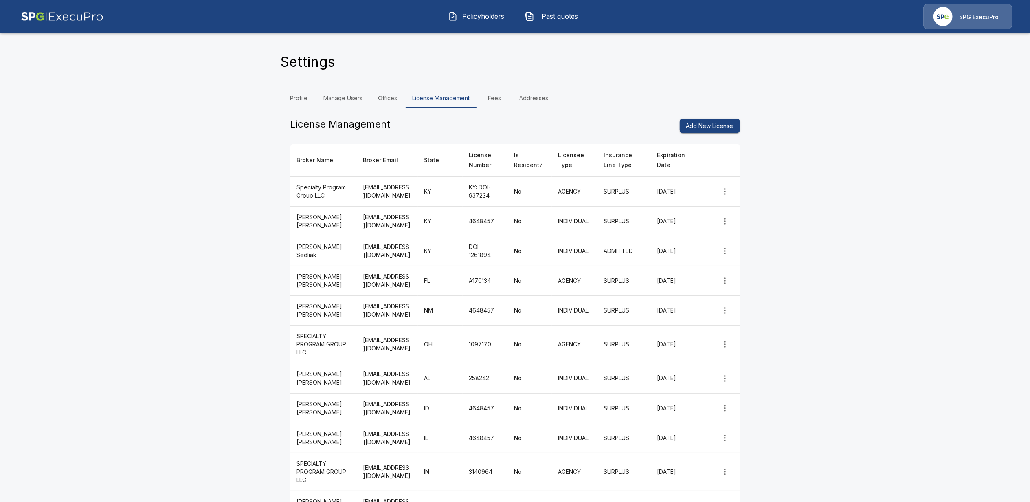 The width and height of the screenshot is (1030, 502). Describe the element at coordinates (299, 98) in the screenshot. I see `a: Profile` at that location.